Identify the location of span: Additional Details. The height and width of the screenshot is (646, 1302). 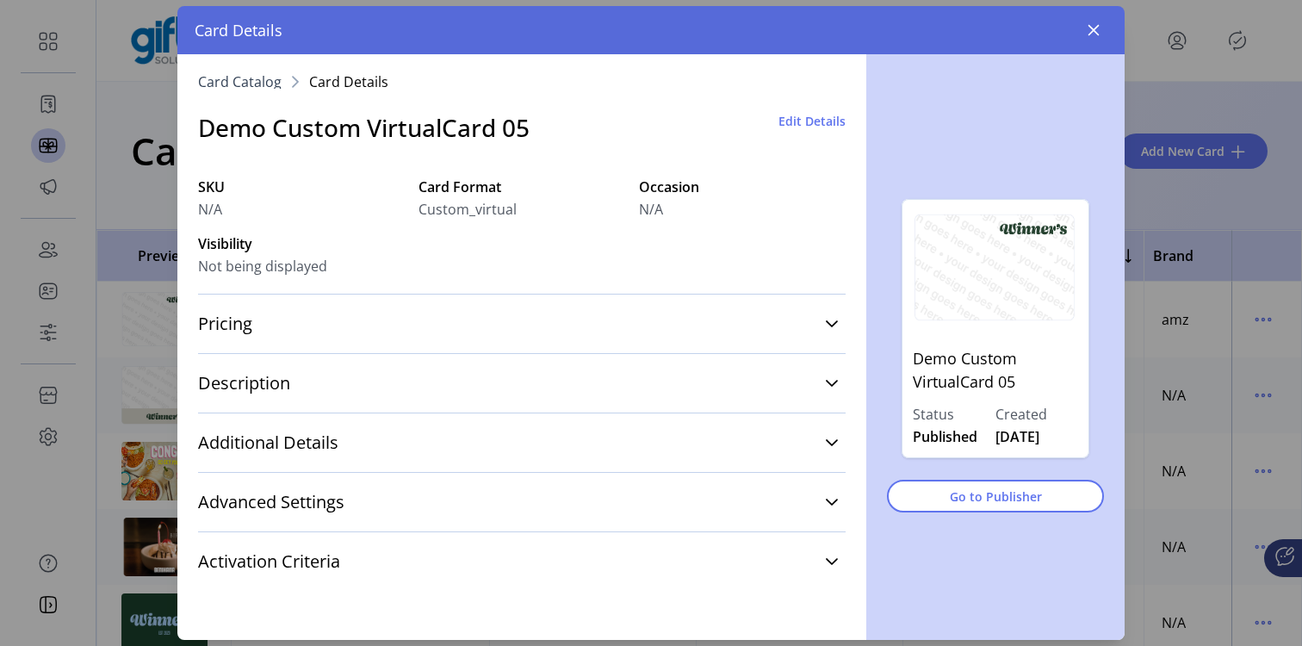
(268, 443).